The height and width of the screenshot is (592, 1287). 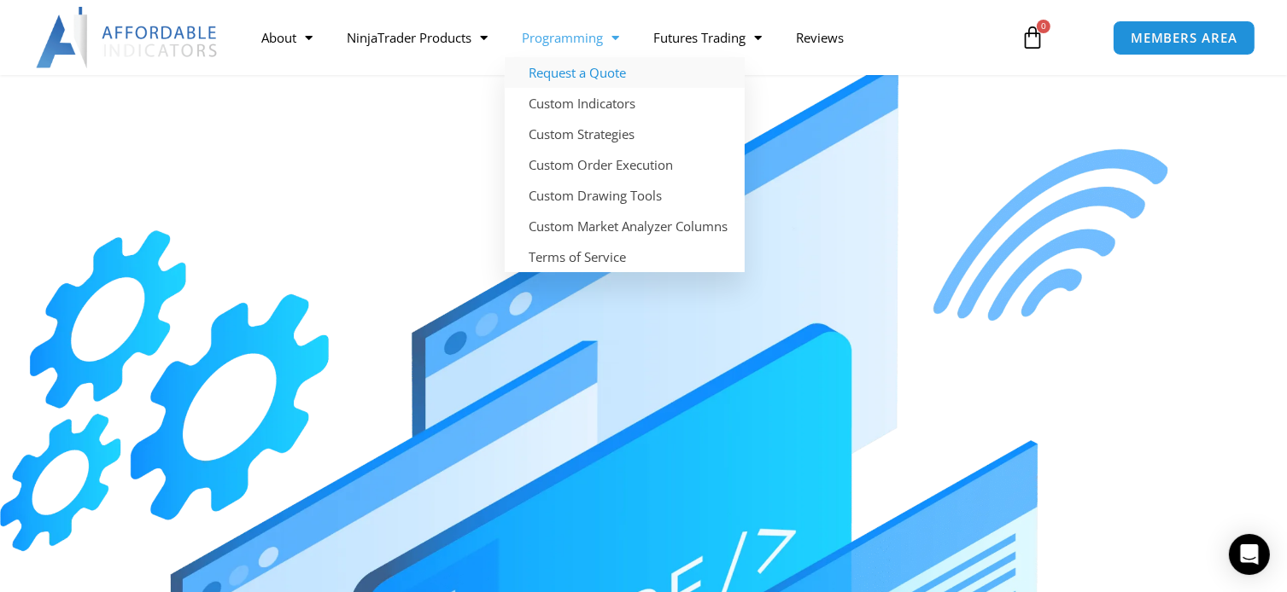 What do you see at coordinates (417, 38) in the screenshot?
I see `a: NinjaTrader Products` at bounding box center [417, 38].